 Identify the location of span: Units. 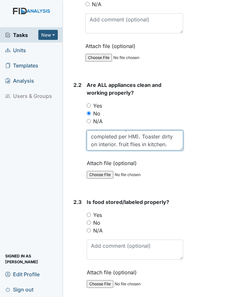
(16, 50).